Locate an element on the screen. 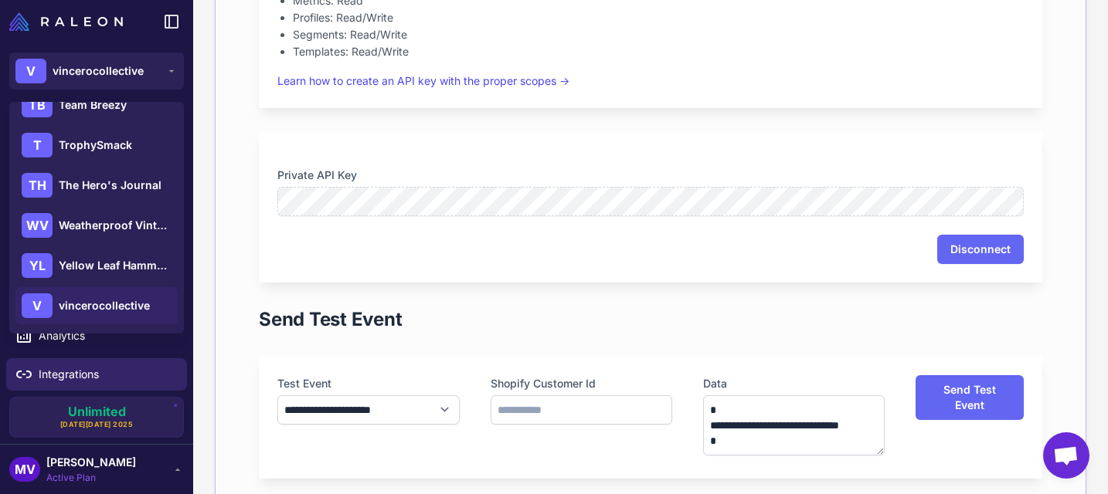 The width and height of the screenshot is (1108, 494). div: WV is located at coordinates (37, 226).